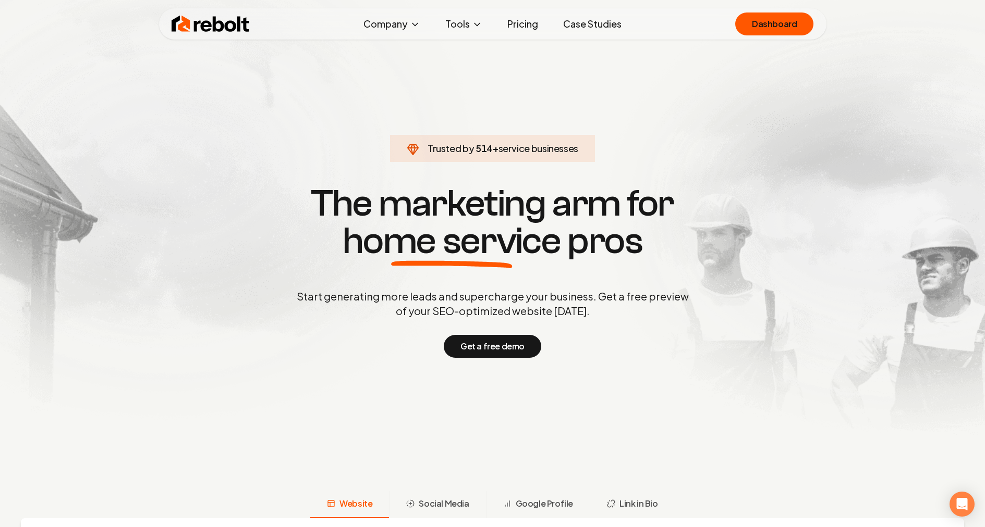  Describe the element at coordinates (962, 505) in the screenshot. I see `div: Open Intercom Messenger` at that location.